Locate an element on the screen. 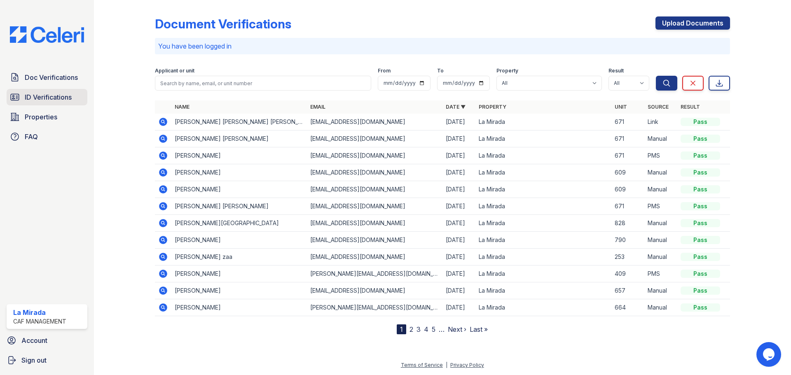 The height and width of the screenshot is (375, 791). a: 2 is located at coordinates (411, 330).